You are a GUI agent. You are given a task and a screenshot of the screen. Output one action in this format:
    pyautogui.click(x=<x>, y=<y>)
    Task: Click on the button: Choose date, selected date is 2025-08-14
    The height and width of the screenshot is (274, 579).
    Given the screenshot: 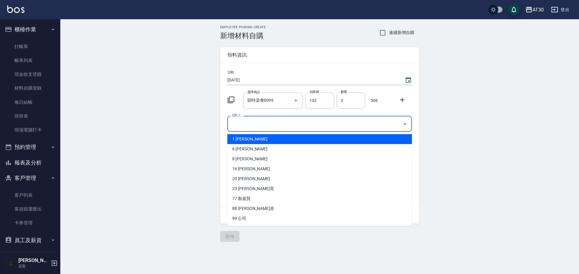 What is the action you would take?
    pyautogui.click(x=408, y=80)
    